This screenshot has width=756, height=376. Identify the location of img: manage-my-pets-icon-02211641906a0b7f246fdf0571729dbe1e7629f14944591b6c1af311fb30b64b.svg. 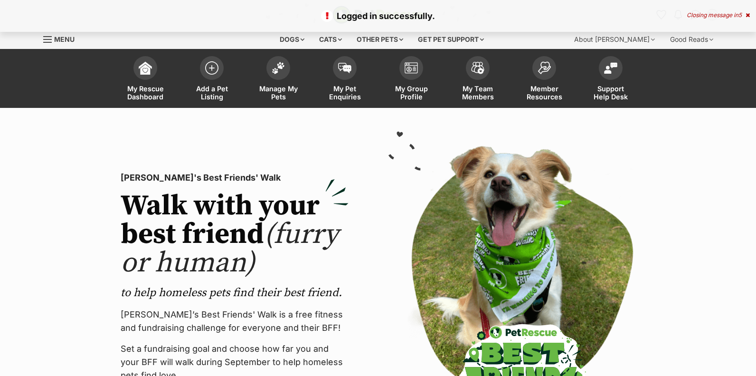
(278, 68).